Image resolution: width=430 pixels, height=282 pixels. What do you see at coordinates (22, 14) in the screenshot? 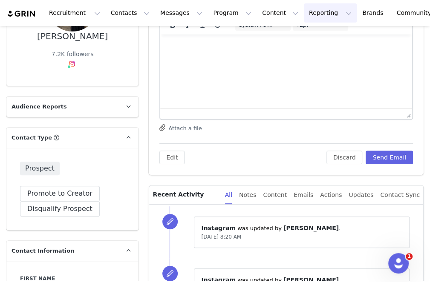
I see `img: grin logo` at bounding box center [22, 14].